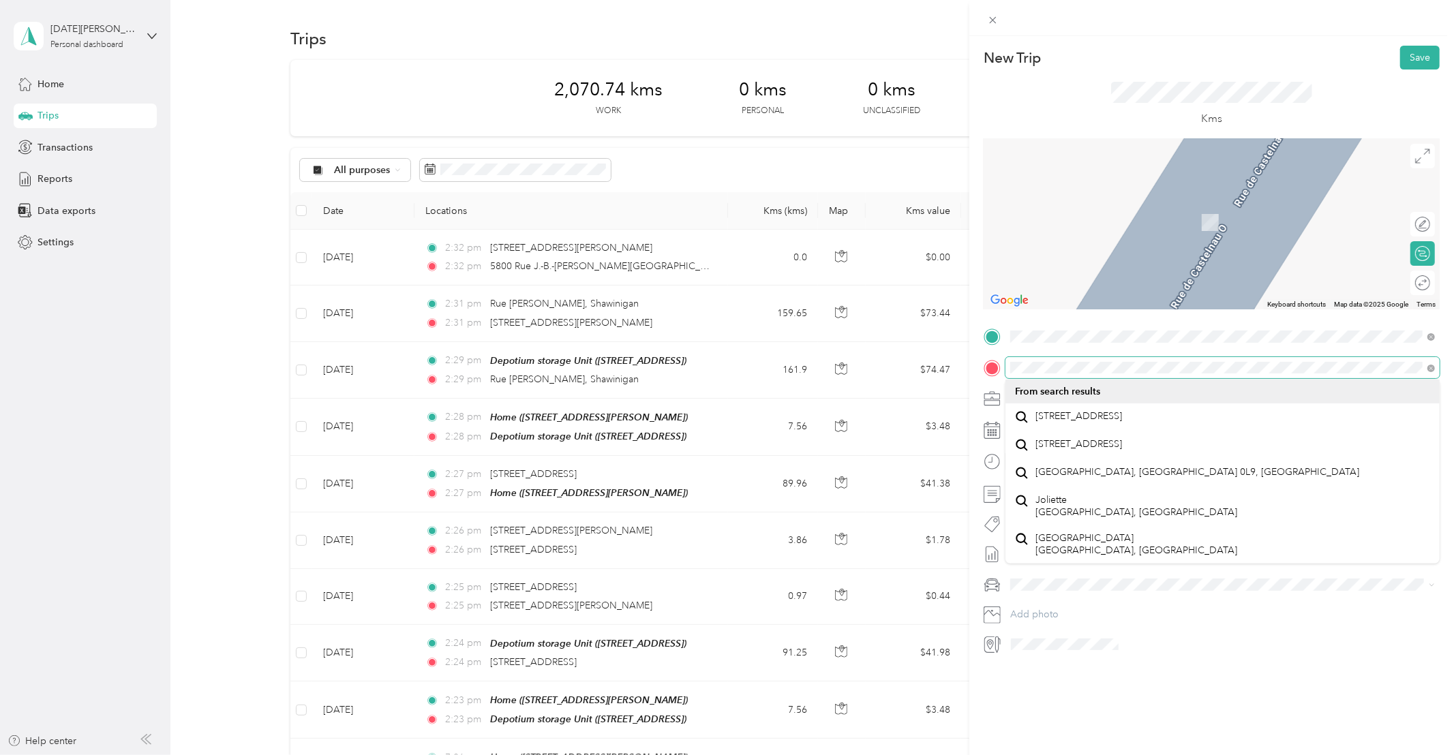 The image size is (1454, 755). Describe the element at coordinates (1426, 304) in the screenshot. I see `a: Terms (opens in new tab)` at that location.